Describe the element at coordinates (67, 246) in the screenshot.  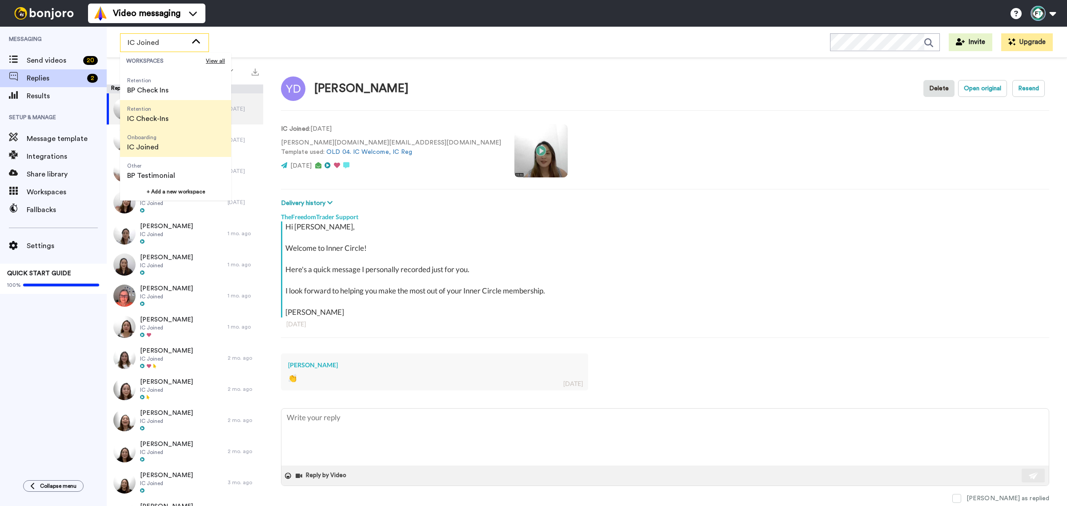
I see `span: Settings` at that location.